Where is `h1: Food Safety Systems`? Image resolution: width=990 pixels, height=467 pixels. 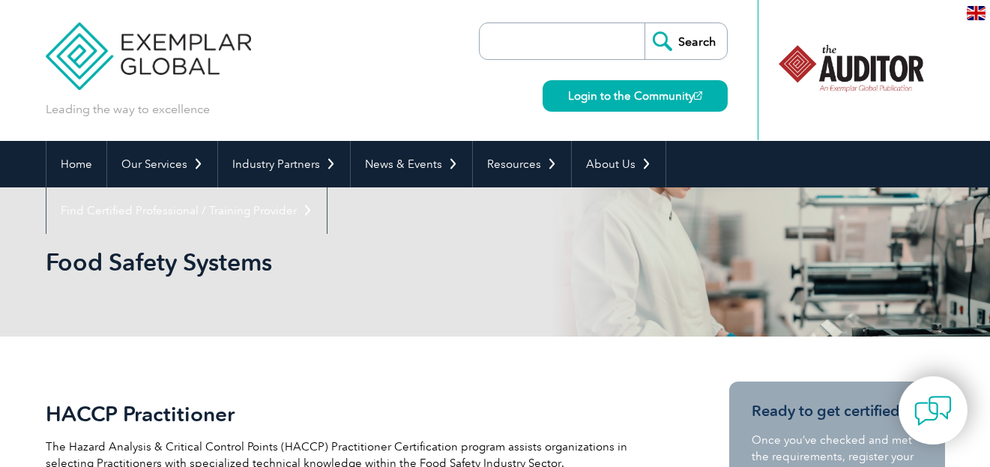 h1: Food Safety Systems is located at coordinates (334, 262).